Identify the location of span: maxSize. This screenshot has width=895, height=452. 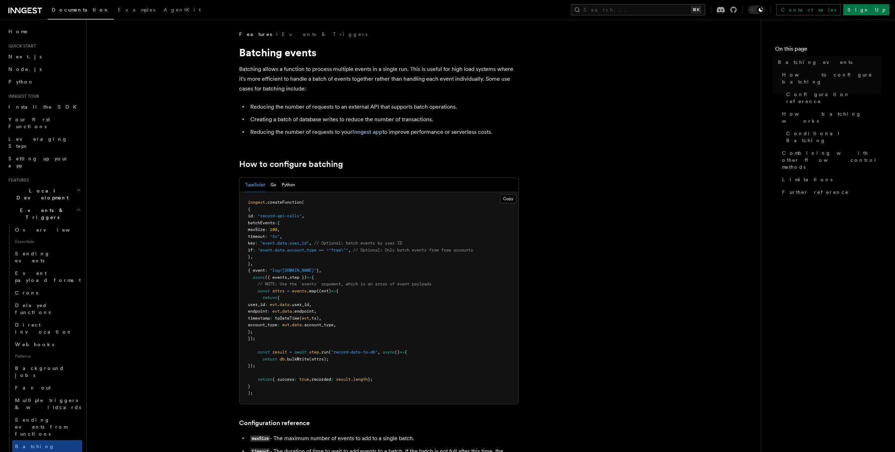
(256, 230).